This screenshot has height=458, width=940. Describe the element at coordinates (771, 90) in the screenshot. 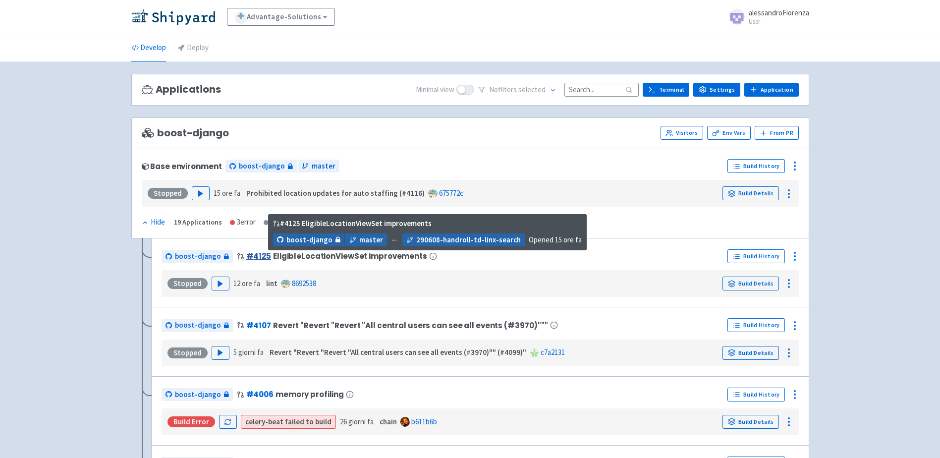

I see `a: Application` at that location.